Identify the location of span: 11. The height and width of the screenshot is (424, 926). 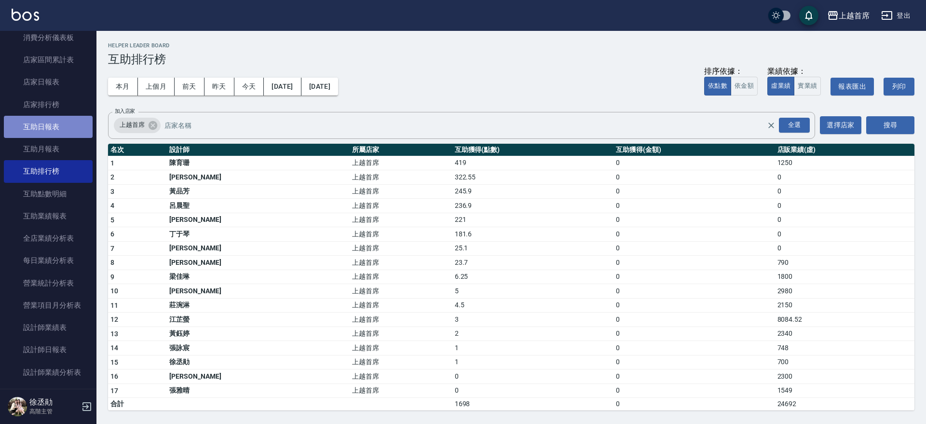
(114, 305).